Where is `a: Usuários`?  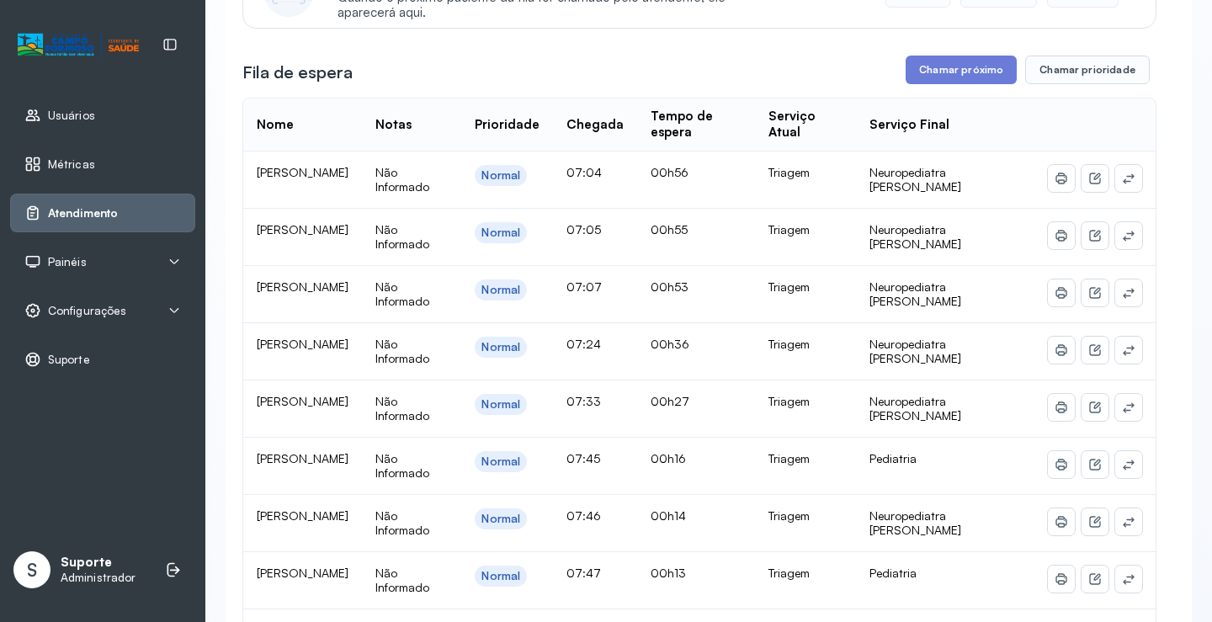
a: Usuários is located at coordinates (103, 115).